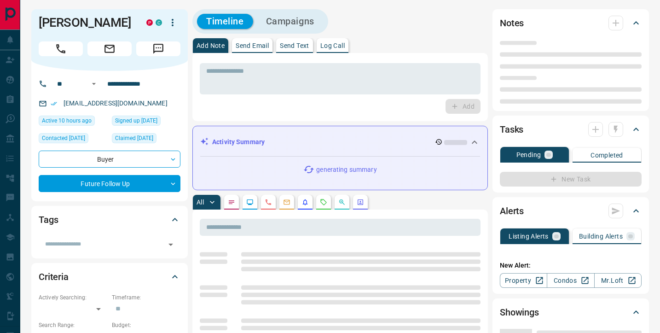  Describe the element at coordinates (73, 297) in the screenshot. I see `p: Actively Searching:` at that location.